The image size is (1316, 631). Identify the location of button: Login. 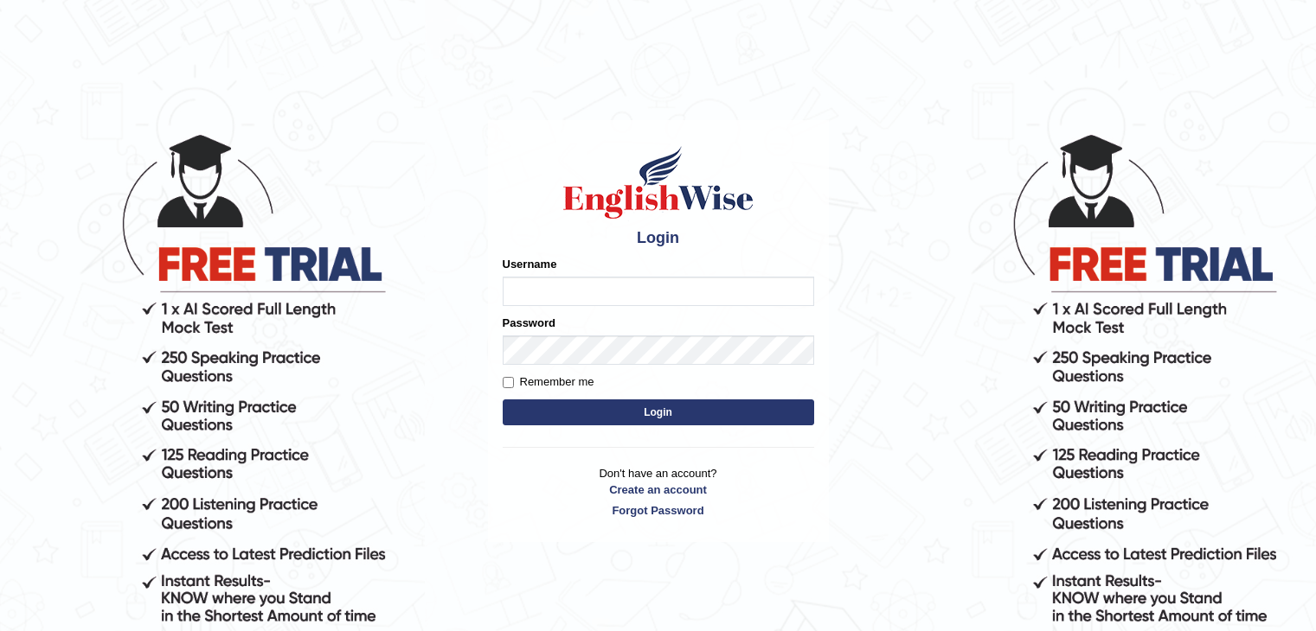
(658, 413).